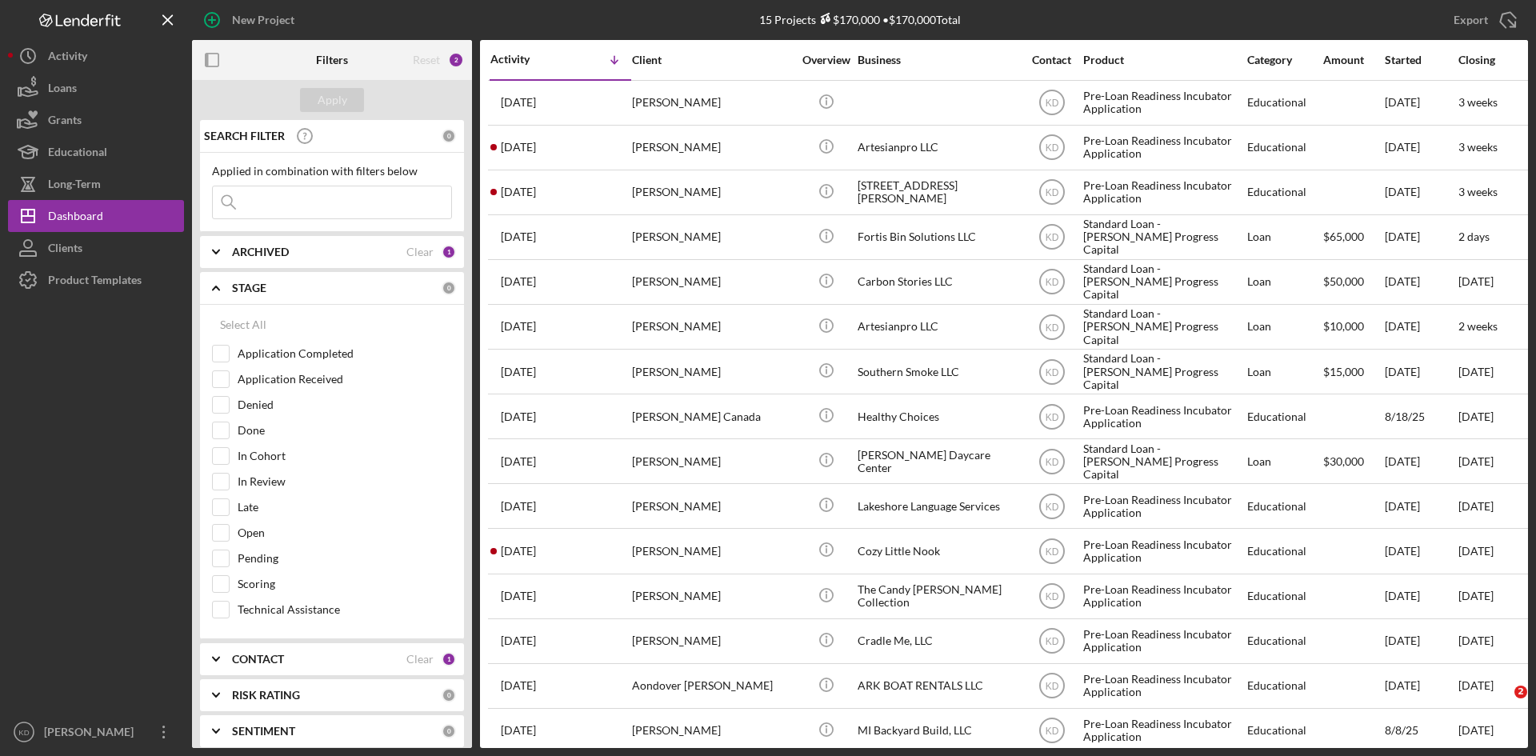 This screenshot has height=756, width=1536. Describe the element at coordinates (345, 507) in the screenshot. I see `label: Late` at that location.